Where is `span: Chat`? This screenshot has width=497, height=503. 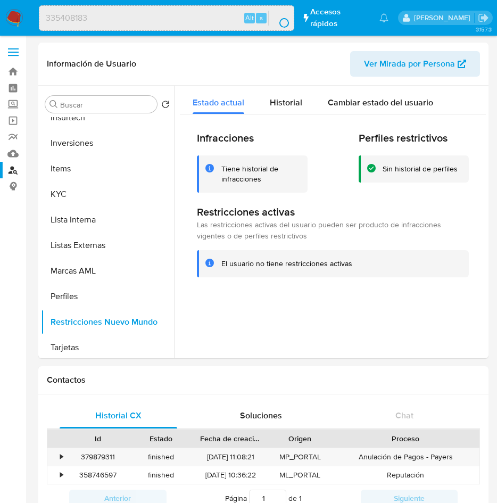
span: Chat is located at coordinates (405, 415).